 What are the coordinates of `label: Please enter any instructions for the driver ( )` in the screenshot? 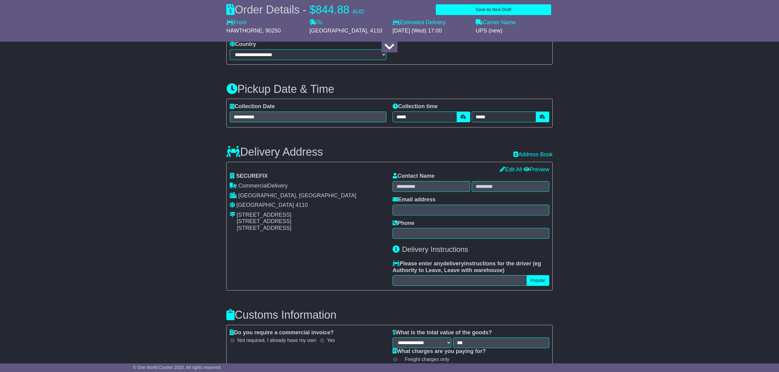 It's located at (471, 267).